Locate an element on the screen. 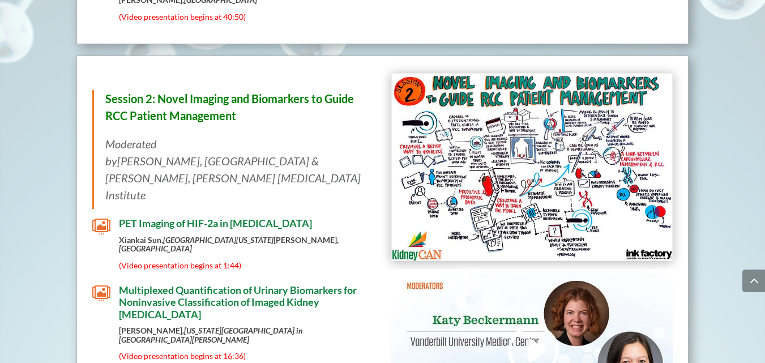 Image resolution: width=765 pixels, height=363 pixels. span: (Video presentation begins at 16:36) is located at coordinates (182, 356).